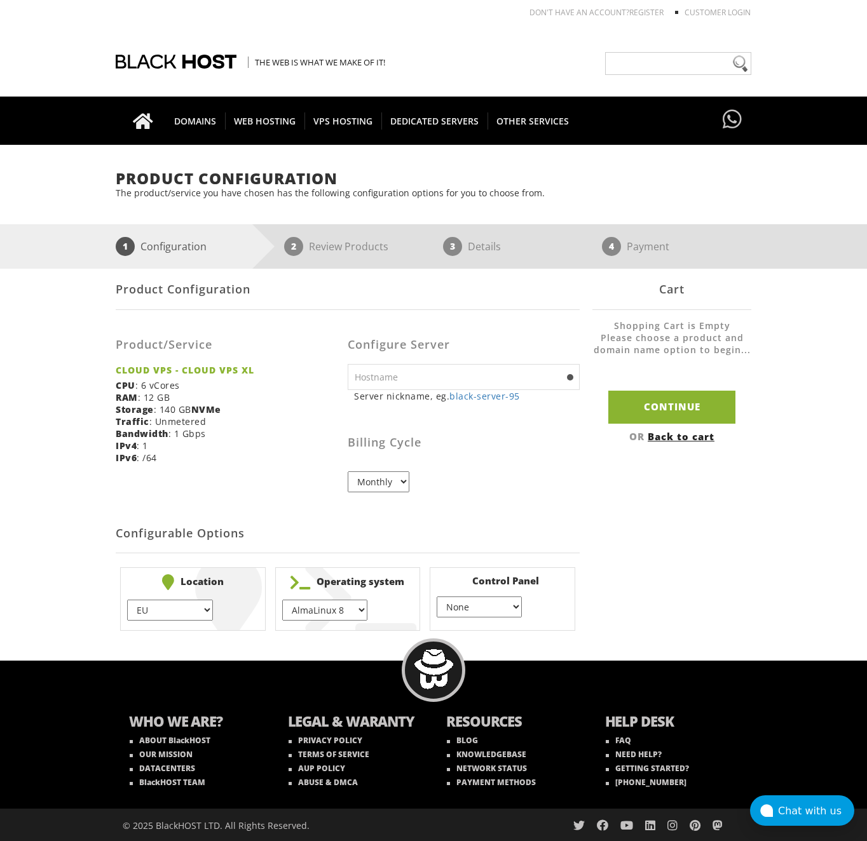 This screenshot has width=867, height=841. What do you see at coordinates (484, 247) in the screenshot?
I see `p: Details` at bounding box center [484, 247].